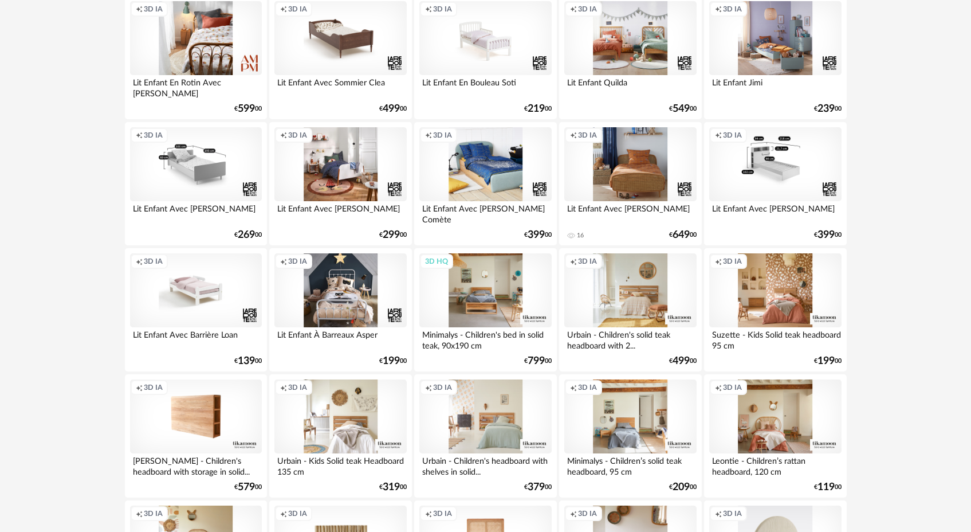 The height and width of the screenshot is (532, 971). What do you see at coordinates (775, 436) in the screenshot?
I see `a: Creation icon 3D IA Leontie - Children’s rattan headboard, 120 cm €11900` at bounding box center [775, 436].